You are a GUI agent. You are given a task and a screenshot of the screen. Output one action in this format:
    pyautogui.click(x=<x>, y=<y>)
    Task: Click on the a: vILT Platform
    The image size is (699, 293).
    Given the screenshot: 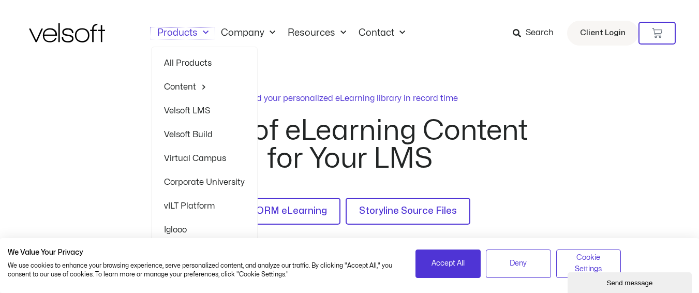 What is the action you would take?
    pyautogui.click(x=204, y=206)
    